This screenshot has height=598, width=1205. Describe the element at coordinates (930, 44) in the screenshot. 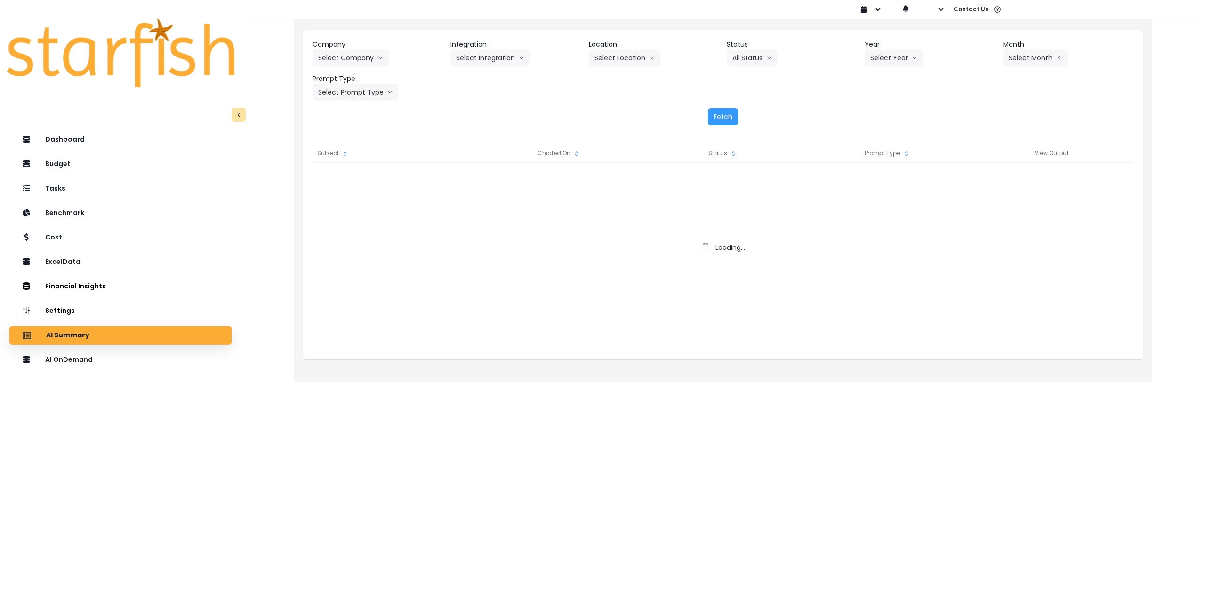

I see `header: Year` at that location.